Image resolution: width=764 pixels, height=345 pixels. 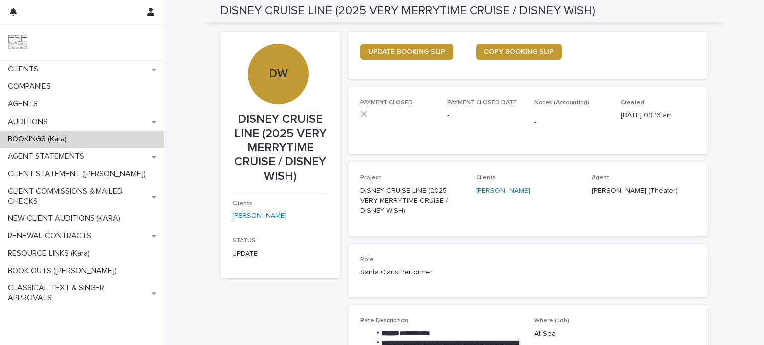 I want to click on span: Agent, so click(x=600, y=178).